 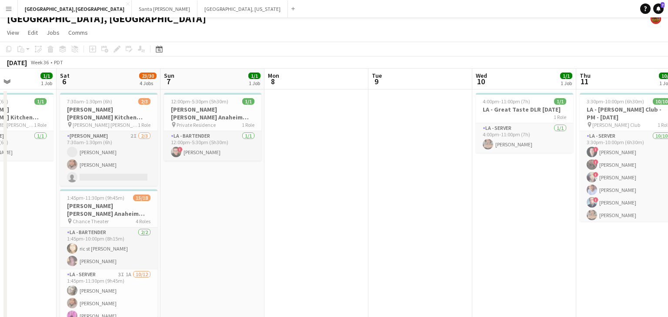 What do you see at coordinates (78, 33) in the screenshot?
I see `a: Comms` at bounding box center [78, 33].